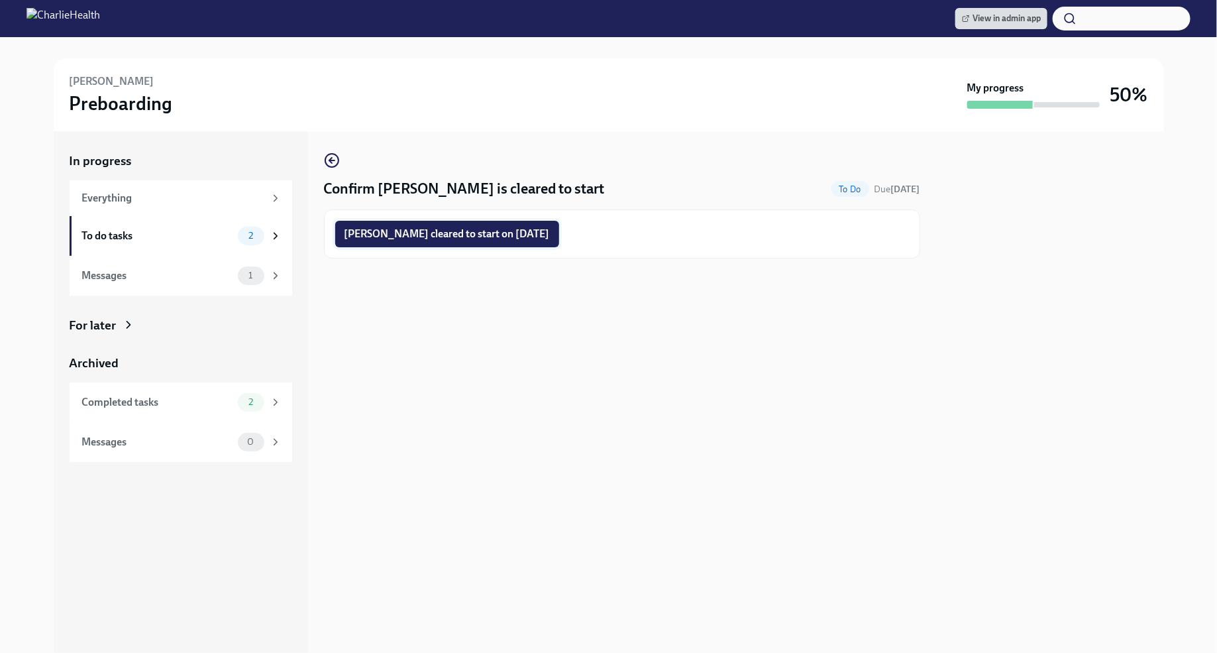 This screenshot has height=653, width=1217. Describe the element at coordinates (181, 325) in the screenshot. I see `a: For later` at that location.